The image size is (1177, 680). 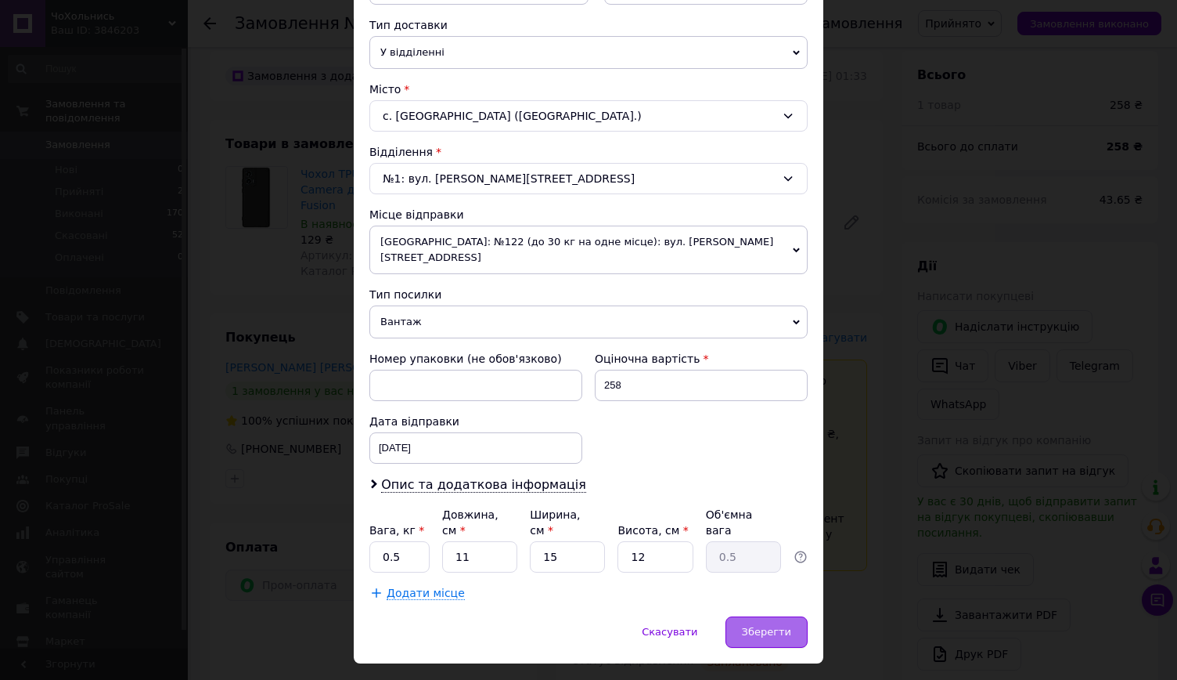 I want to click on div: Дата відправки, so click(x=476, y=421).